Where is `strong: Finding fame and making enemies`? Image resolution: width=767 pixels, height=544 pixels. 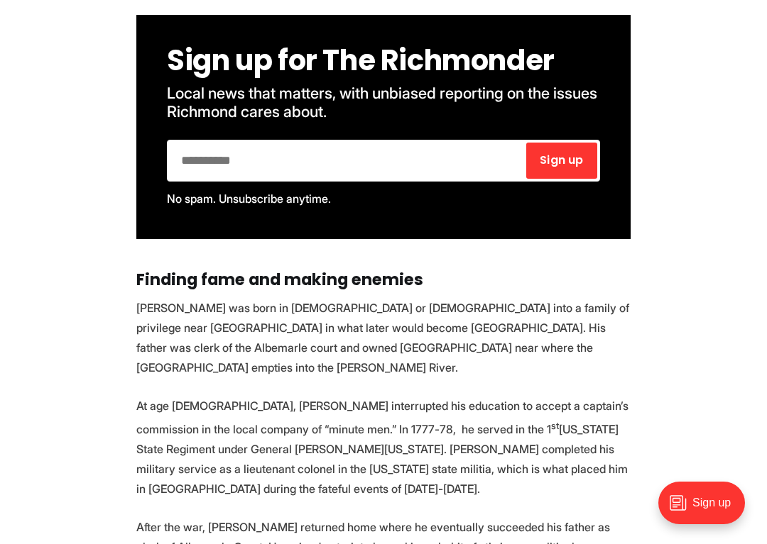 strong: Finding fame and making enemies is located at coordinates (280, 280).